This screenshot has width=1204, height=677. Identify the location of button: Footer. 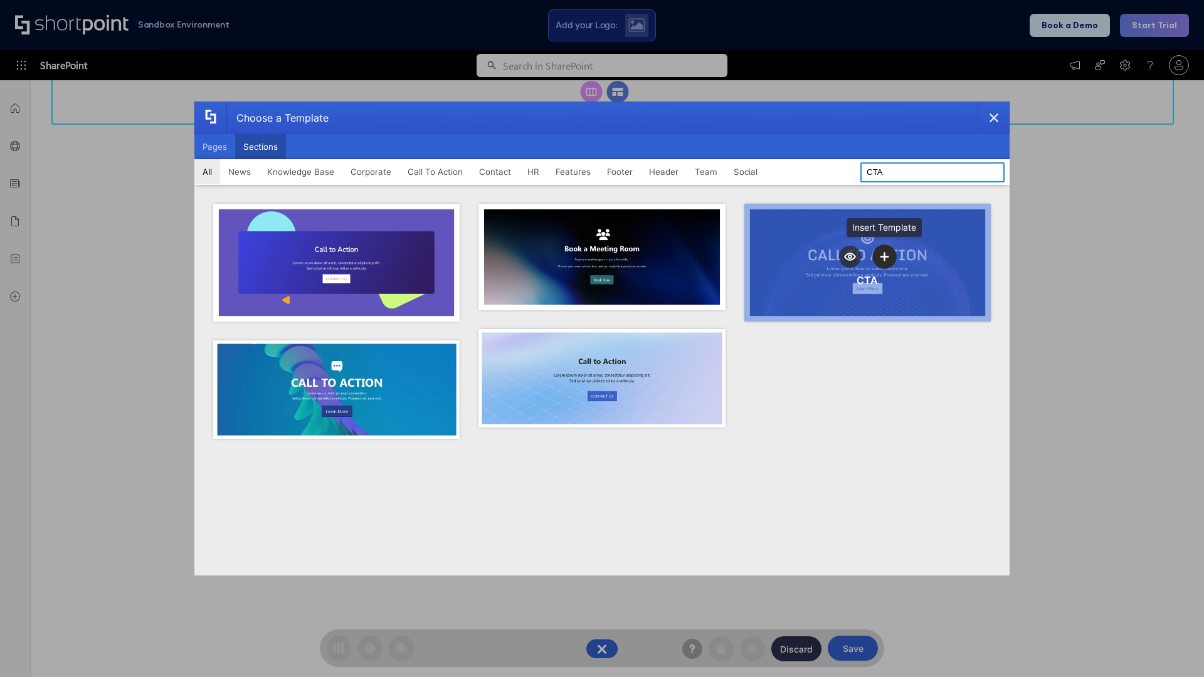
(620, 172).